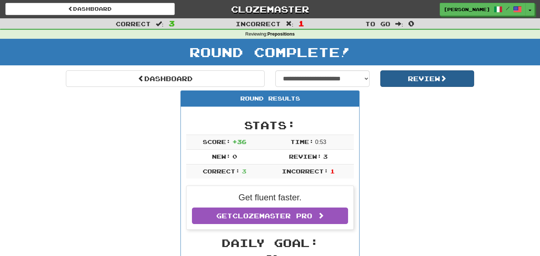 Image resolution: width=540 pixels, height=256 pixels. Describe the element at coordinates (305, 156) in the screenshot. I see `span: Review:` at that location.